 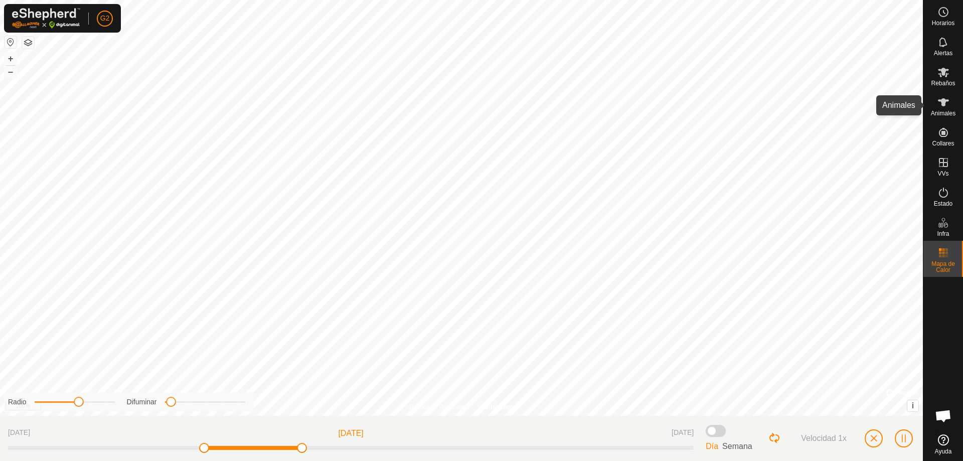 What do you see at coordinates (943, 53) in the screenshot?
I see `span: Alertas` at bounding box center [943, 53].